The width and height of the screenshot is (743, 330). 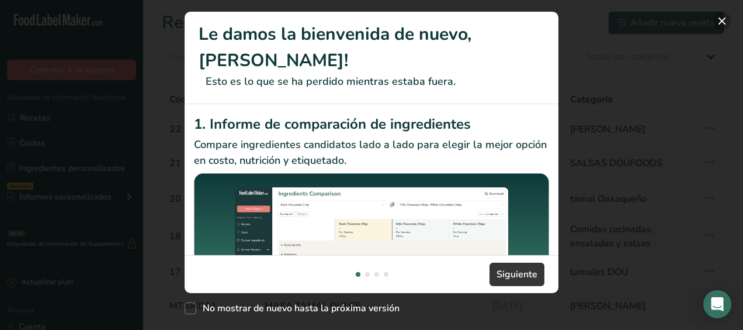 What do you see at coordinates (372, 239) in the screenshot?
I see `img: Informe de comparación de ingredientes` at bounding box center [372, 239].